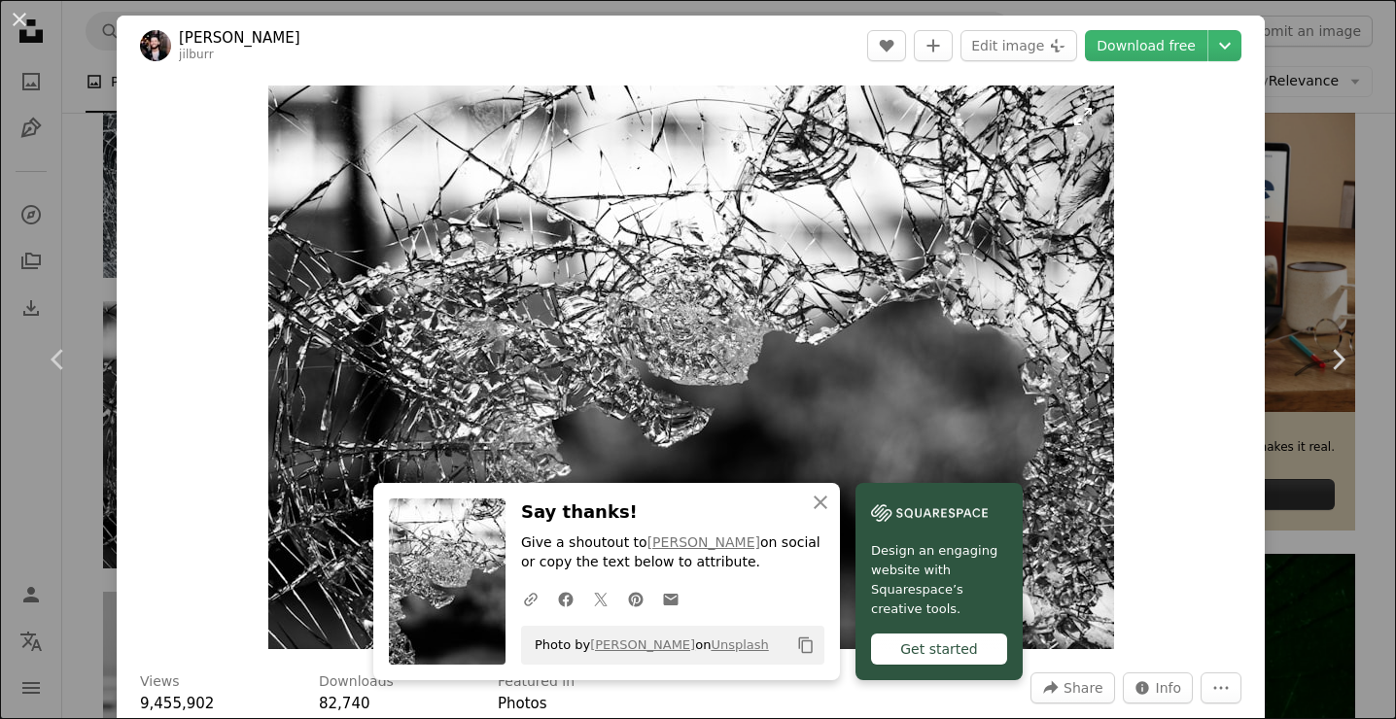  I want to click on a: Photos, so click(522, 704).